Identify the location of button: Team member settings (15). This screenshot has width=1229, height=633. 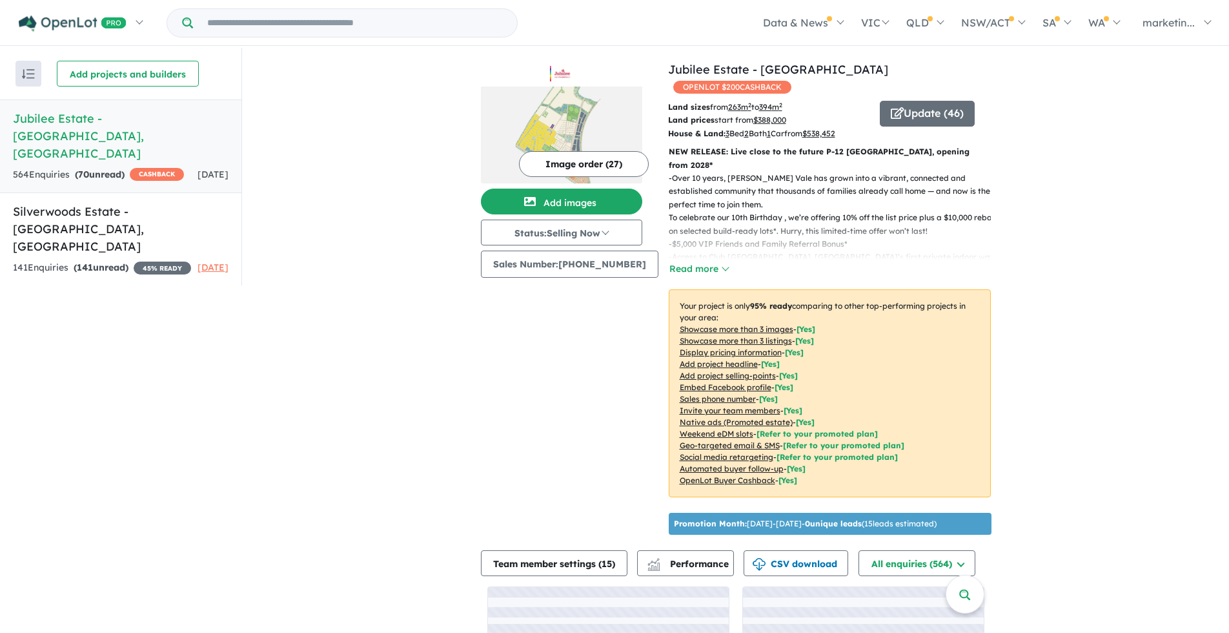
(554, 563).